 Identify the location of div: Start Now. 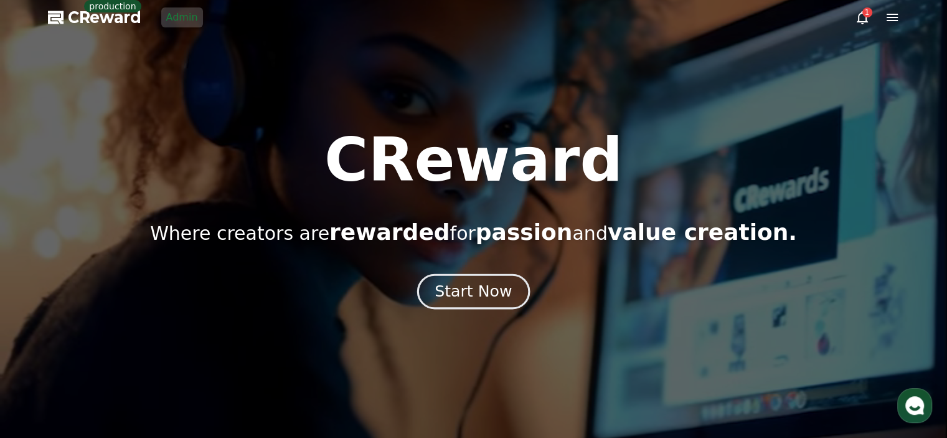
(473, 292).